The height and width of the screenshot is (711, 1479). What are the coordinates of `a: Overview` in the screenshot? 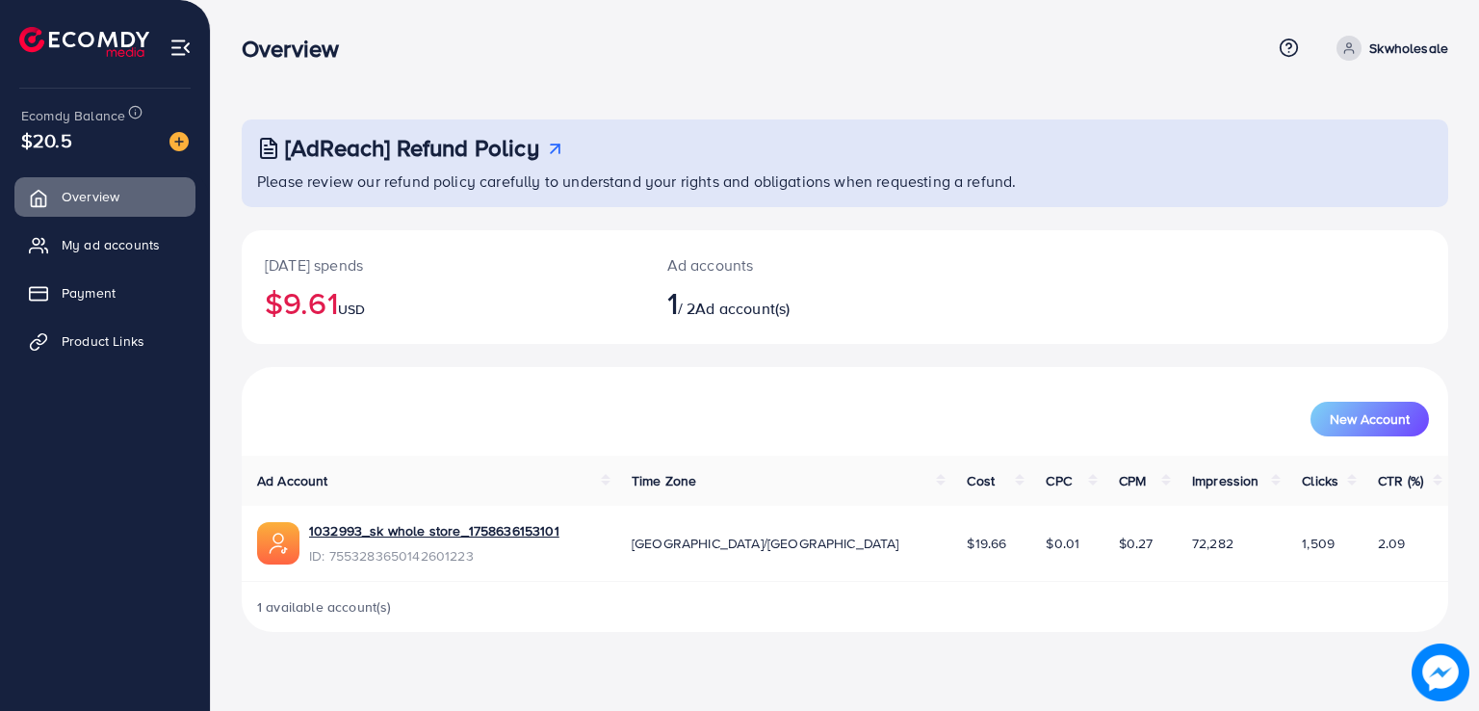 It's located at (105, 196).